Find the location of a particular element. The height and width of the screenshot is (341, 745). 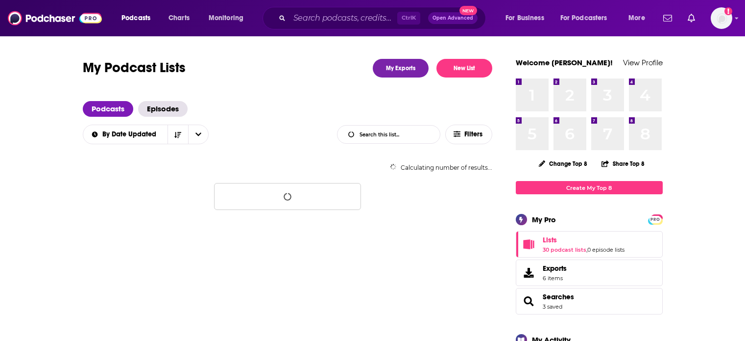

span: Charts is located at coordinates (179, 18).